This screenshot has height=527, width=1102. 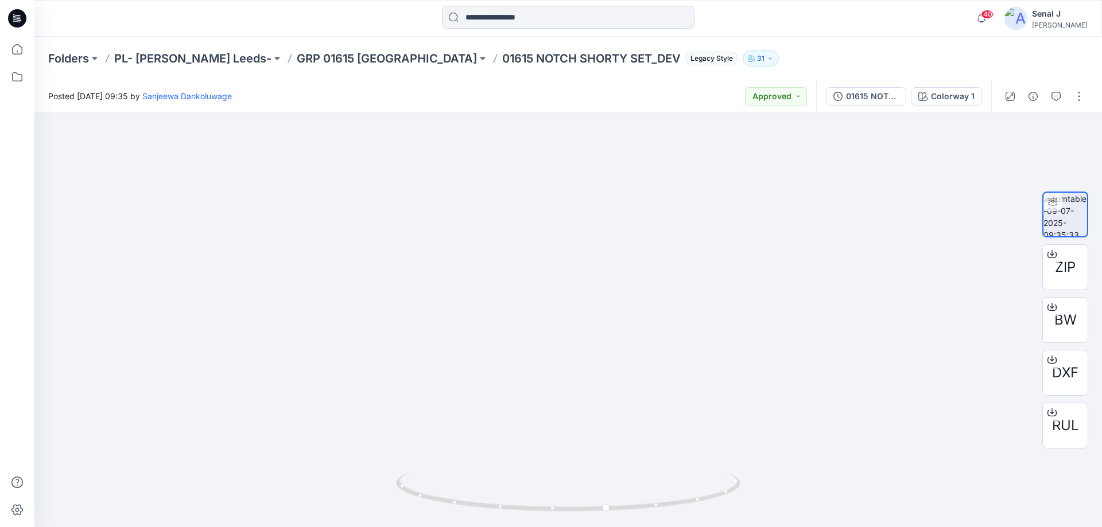 What do you see at coordinates (1065, 320) in the screenshot?
I see `span: BW` at bounding box center [1065, 320].